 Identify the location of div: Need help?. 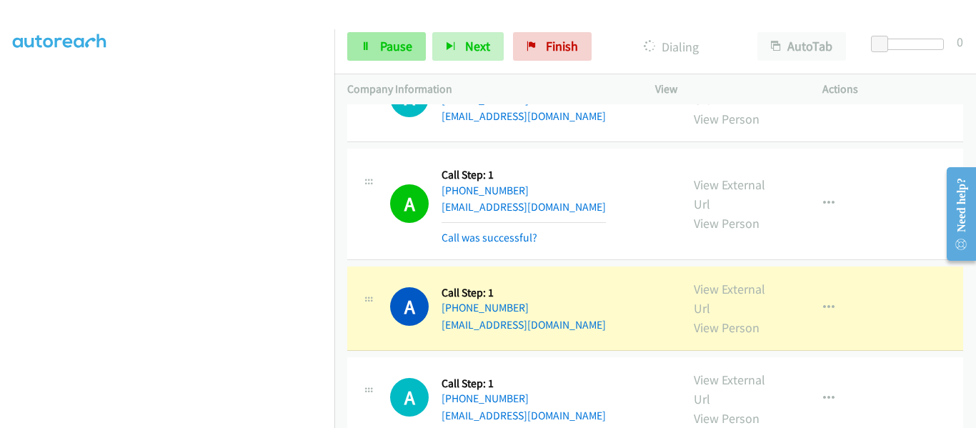
(26, 48).